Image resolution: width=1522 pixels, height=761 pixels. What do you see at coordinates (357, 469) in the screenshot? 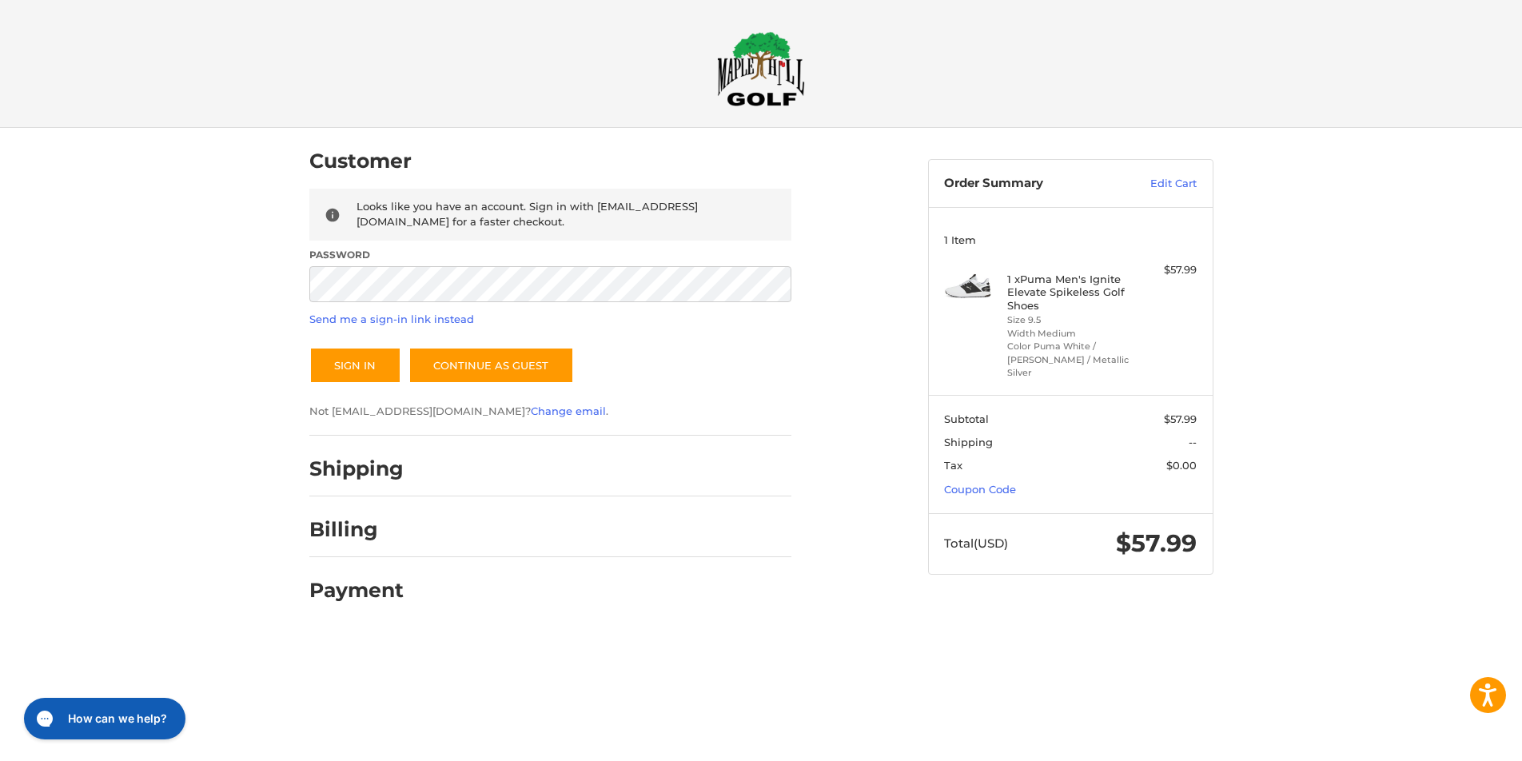
I see `h2: Shipping` at bounding box center [357, 469].